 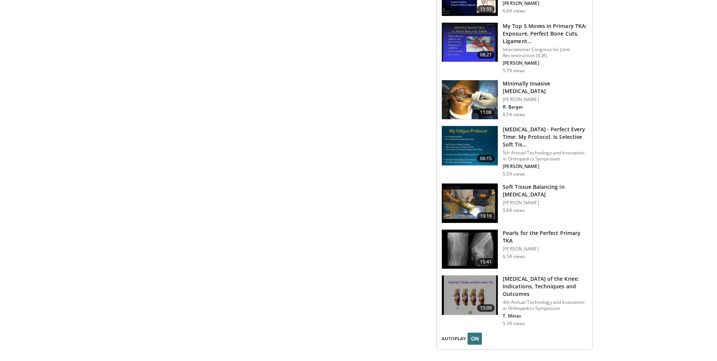 I want to click on h3: Pearls for the Perfect Primary TKA, so click(x=545, y=237).